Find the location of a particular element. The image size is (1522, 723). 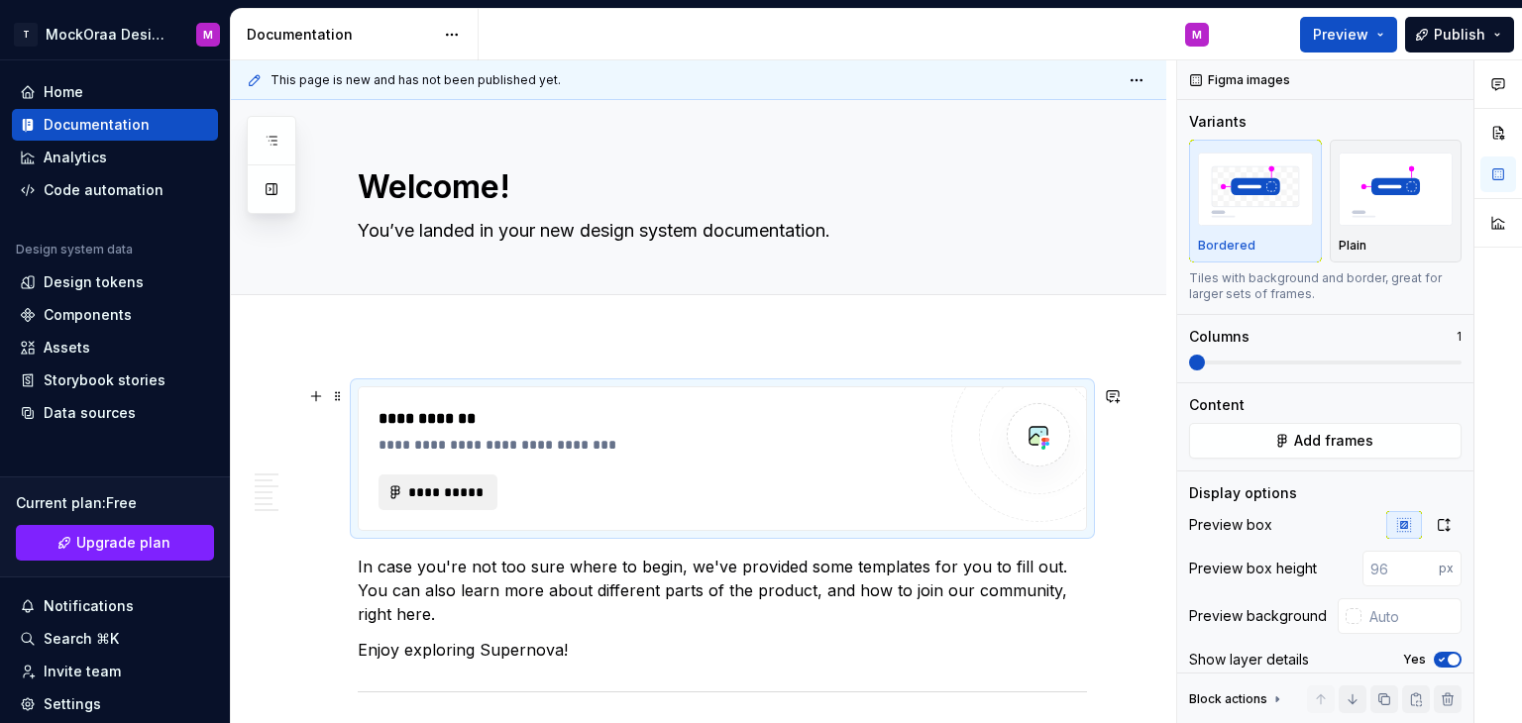

div: T is located at coordinates (26, 35).